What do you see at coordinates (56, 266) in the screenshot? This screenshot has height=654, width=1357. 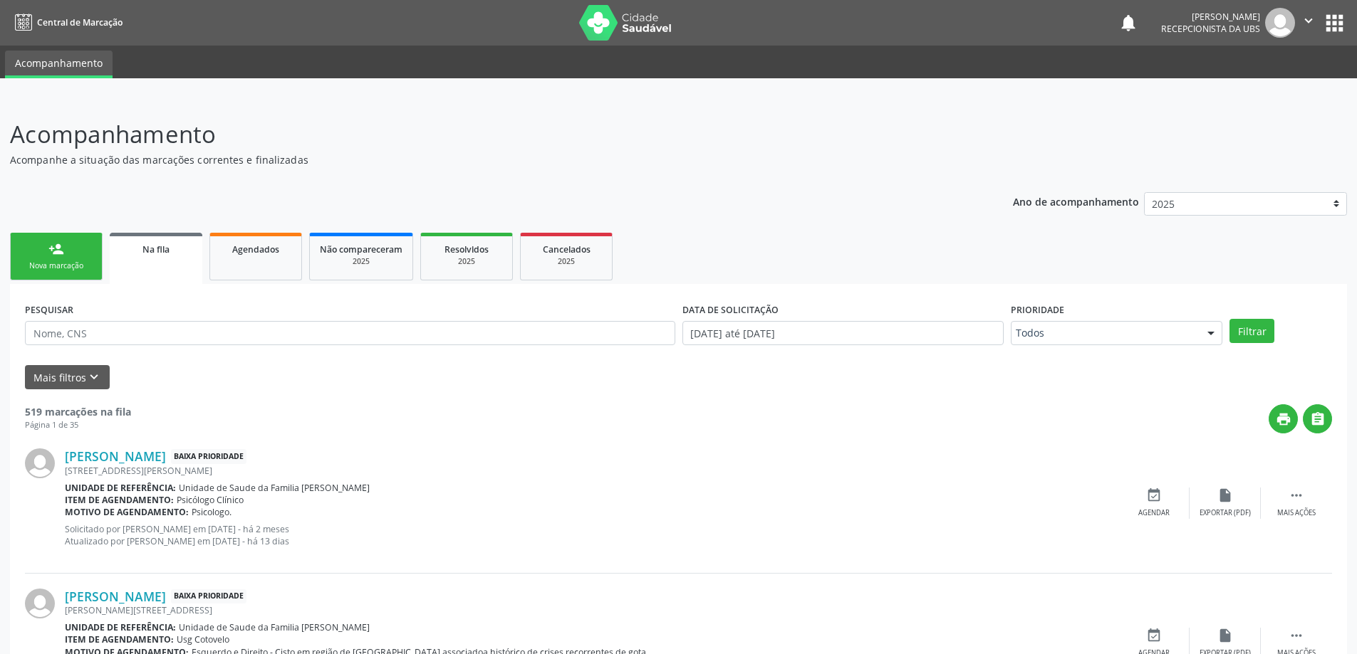 I see `div: Nova marcação` at bounding box center [56, 266].